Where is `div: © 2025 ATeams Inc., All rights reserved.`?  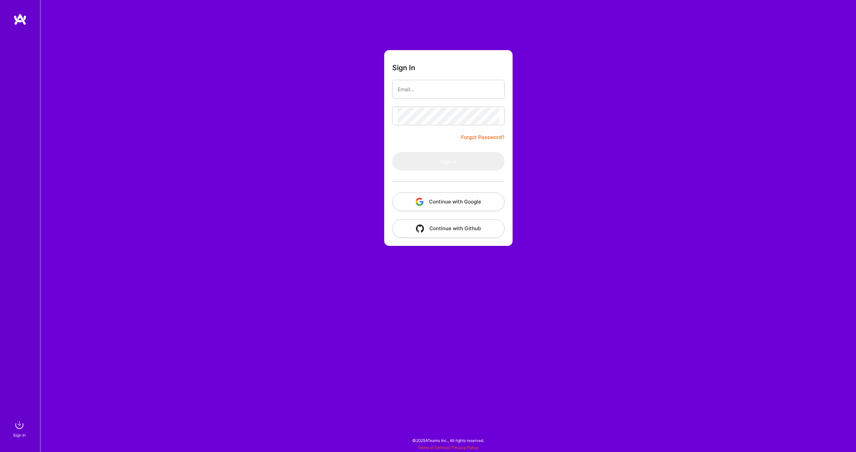 div: © 2025 ATeams Inc., All rights reserved. is located at coordinates (448, 441).